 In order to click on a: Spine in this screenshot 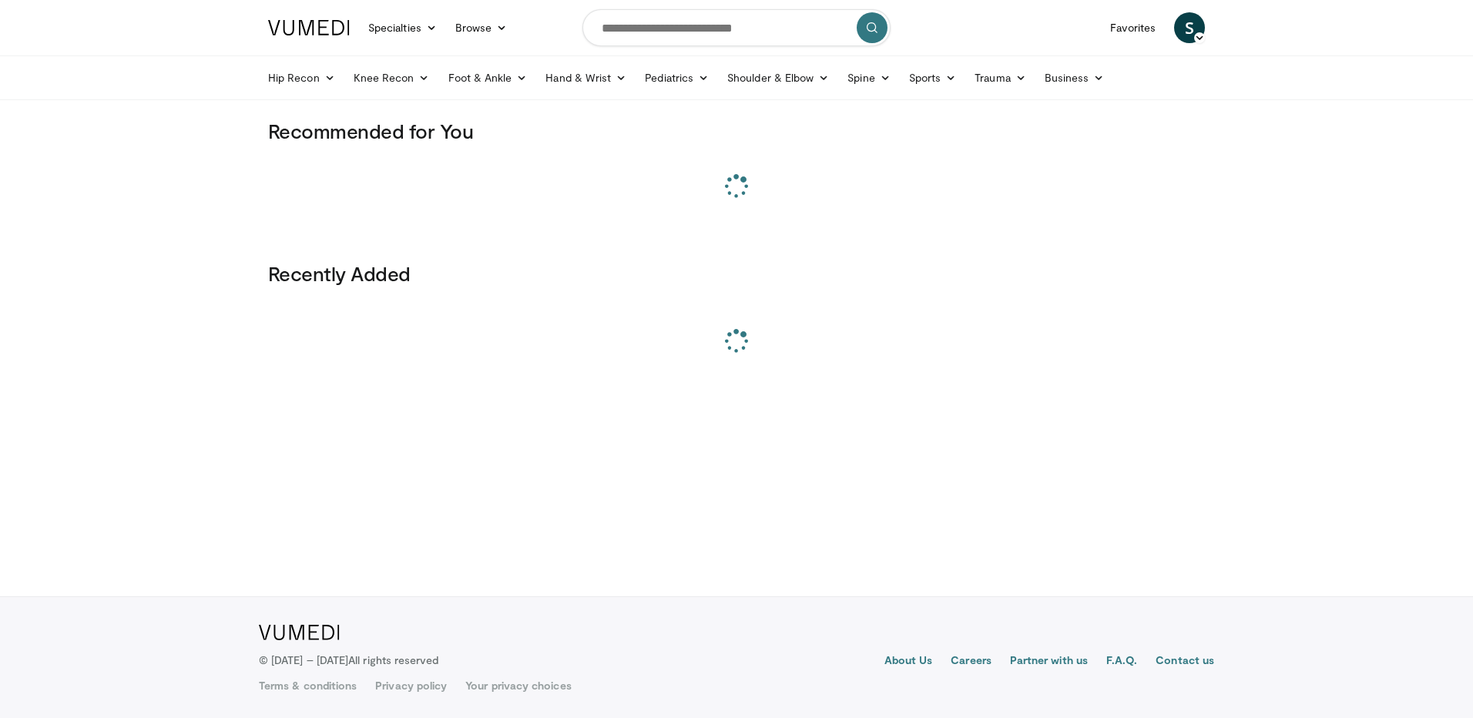, I will do `click(869, 78)`.